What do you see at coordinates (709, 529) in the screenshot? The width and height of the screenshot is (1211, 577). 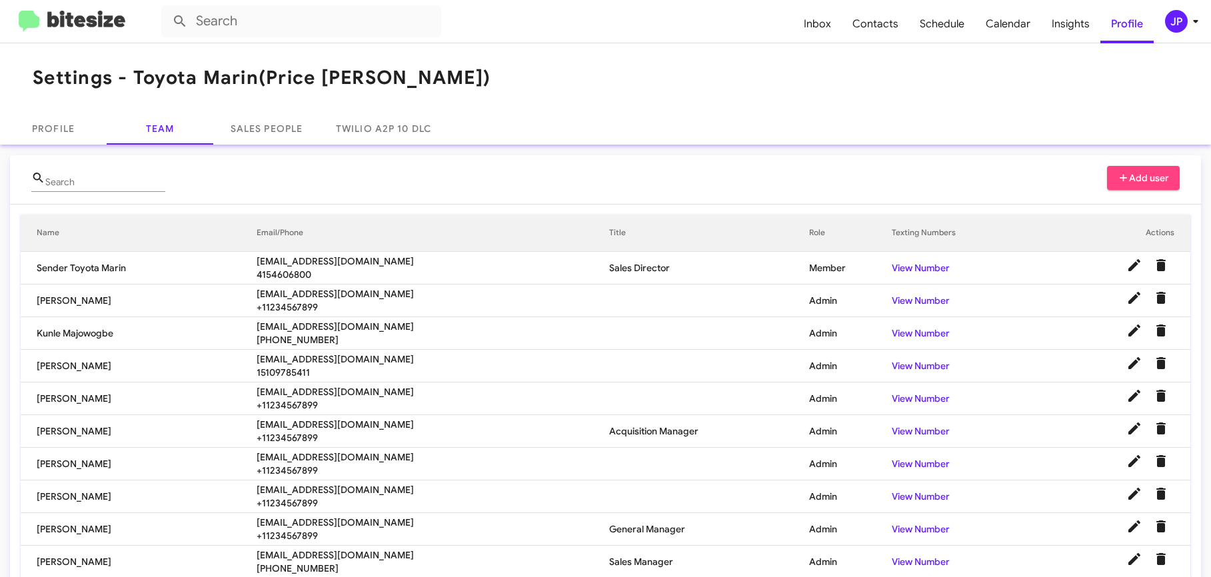 I see `td: General Manager` at bounding box center [709, 529].